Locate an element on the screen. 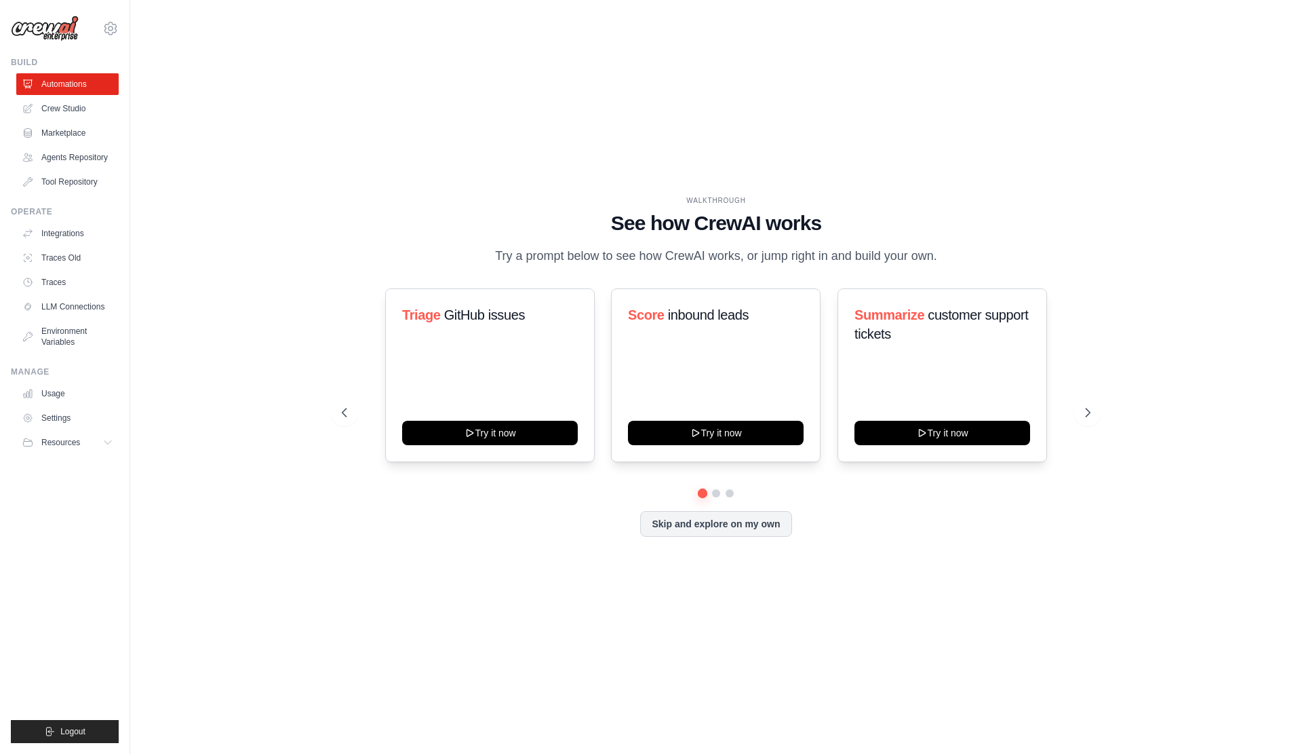  span: Score is located at coordinates (646, 315).